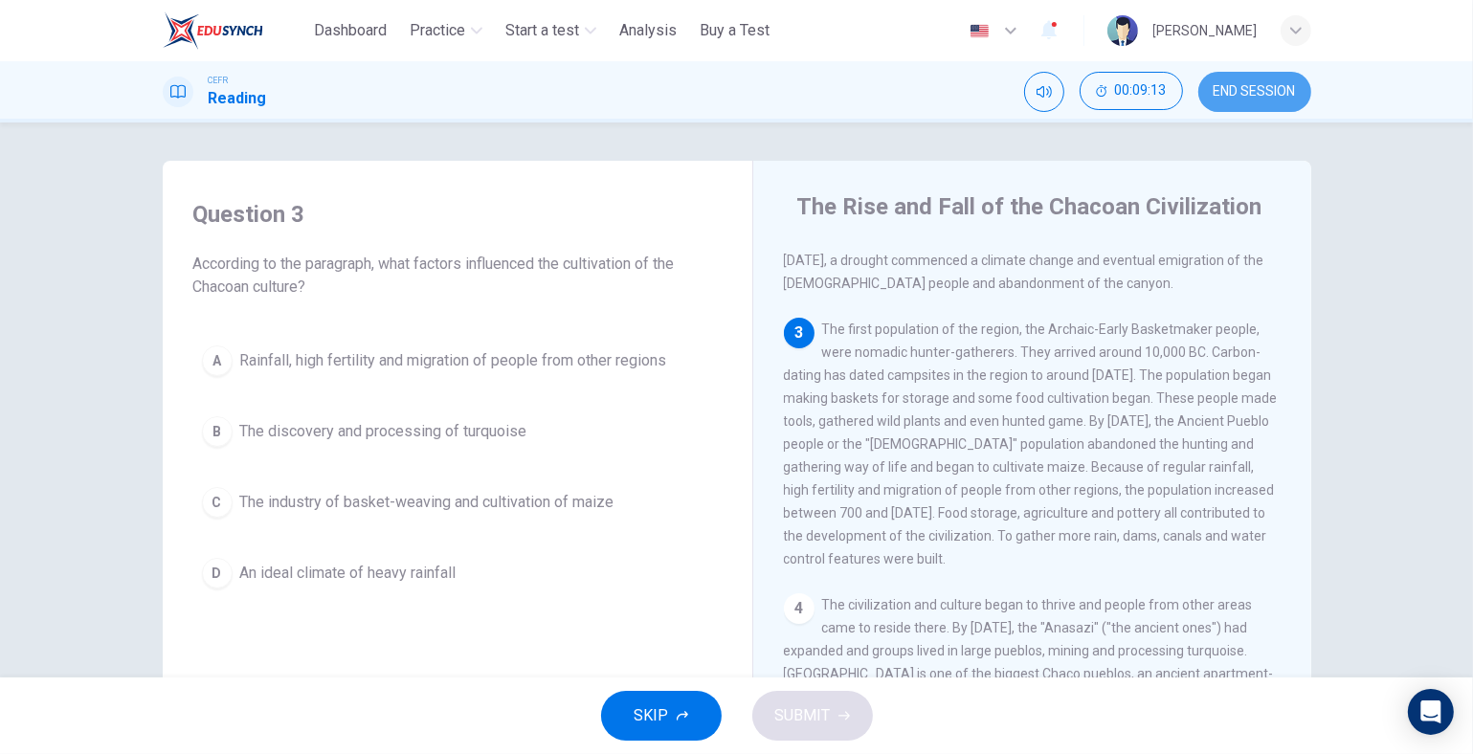 Image resolution: width=1473 pixels, height=754 pixels. I want to click on img: en, so click(979, 31).